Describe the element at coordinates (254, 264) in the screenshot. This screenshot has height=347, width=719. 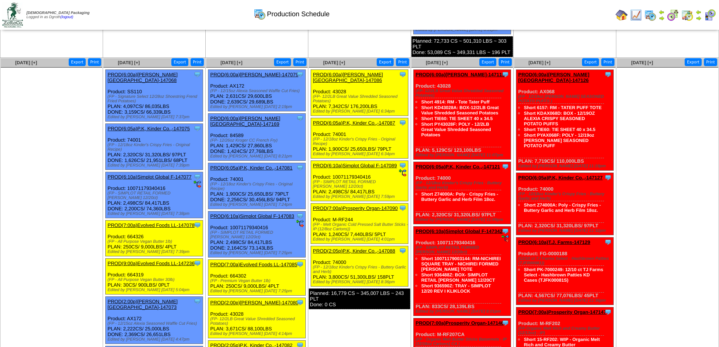
I see `a: PROD(7:00a)Evolved Foods LL-147085` at that location.